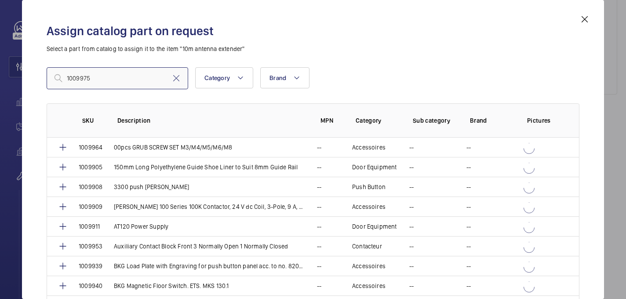 The height and width of the screenshot is (299, 626). What do you see at coordinates (93, 120) in the screenshot?
I see `p: SKU` at bounding box center [93, 120].